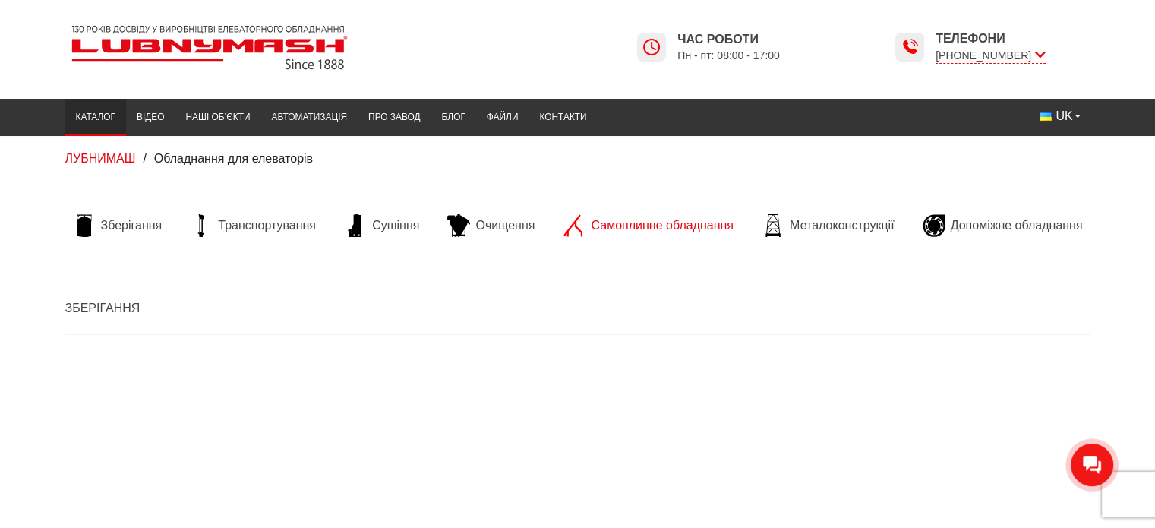 Image resolution: width=1155 pixels, height=528 pixels. Describe the element at coordinates (648, 226) in the screenshot. I see `a: Самоплинне обладнання` at that location.